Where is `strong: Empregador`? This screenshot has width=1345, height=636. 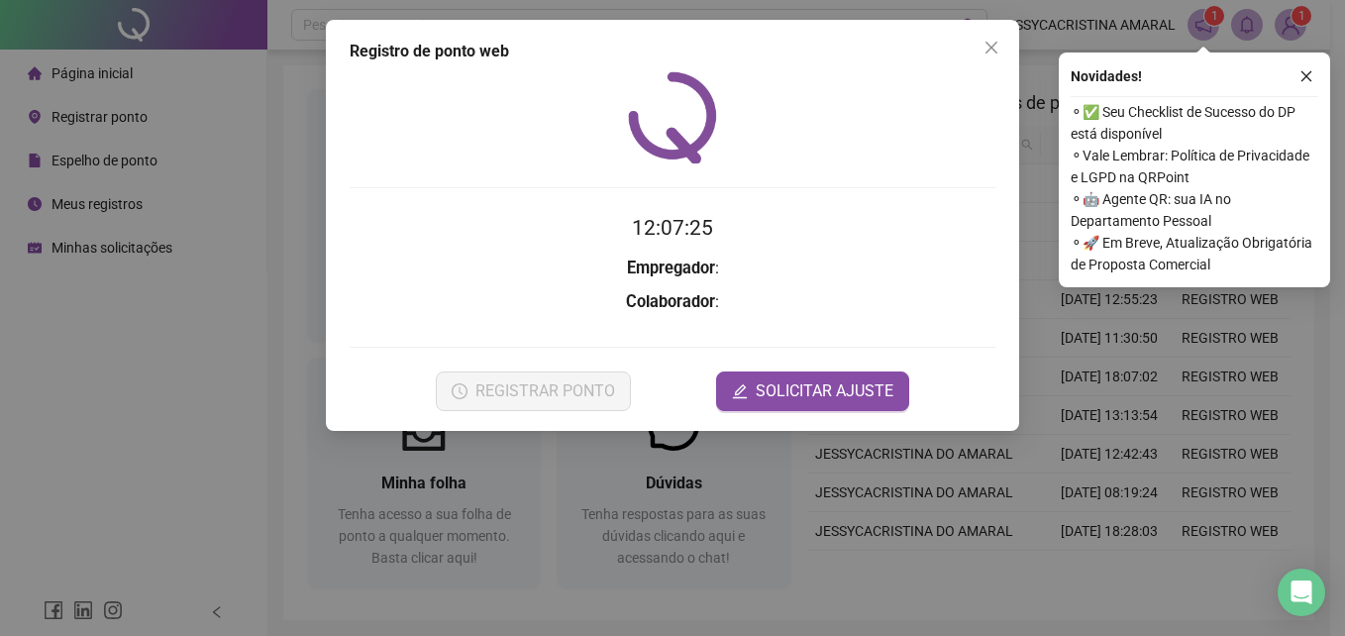 strong: Empregador is located at coordinates (671, 268).